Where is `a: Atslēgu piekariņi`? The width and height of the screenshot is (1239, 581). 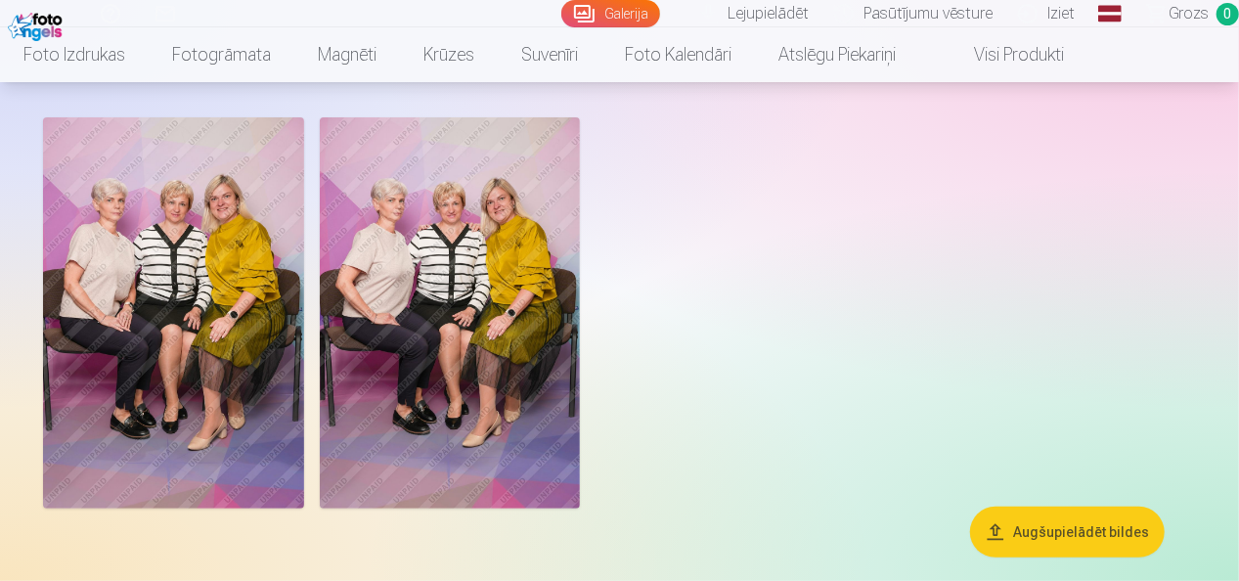 a: Atslēgu piekariņi is located at coordinates (837, 55).